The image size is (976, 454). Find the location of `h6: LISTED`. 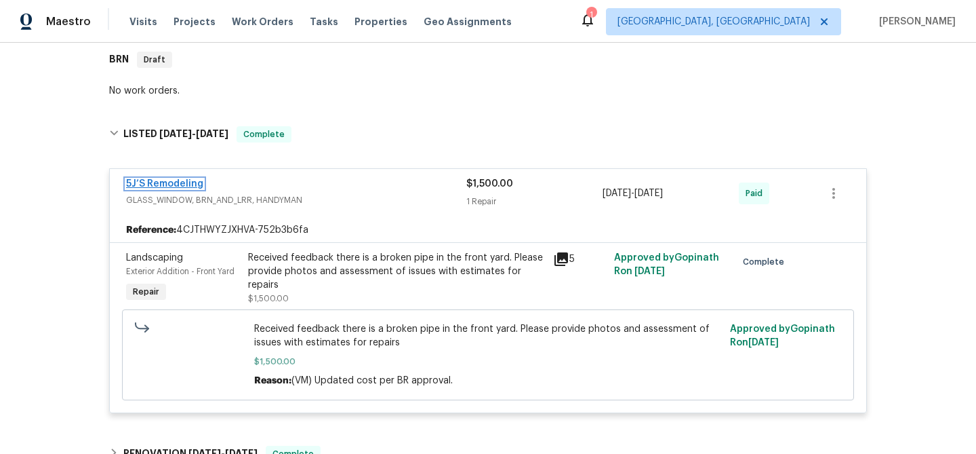

h6: LISTED is located at coordinates (176, 134).